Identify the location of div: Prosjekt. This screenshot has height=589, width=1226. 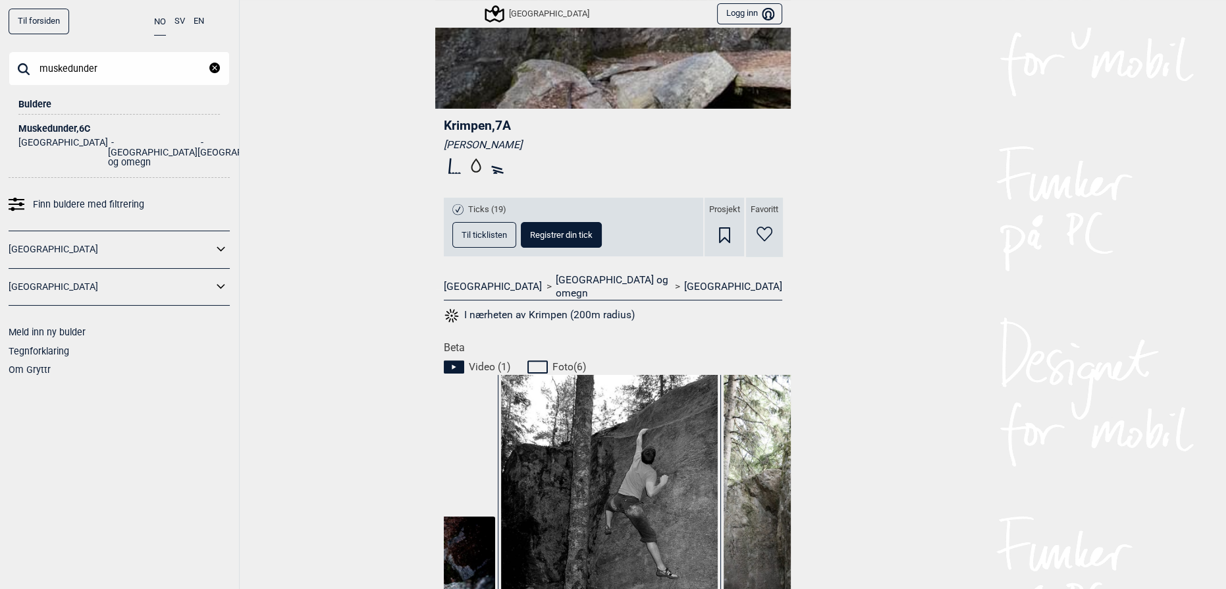
(724, 226).